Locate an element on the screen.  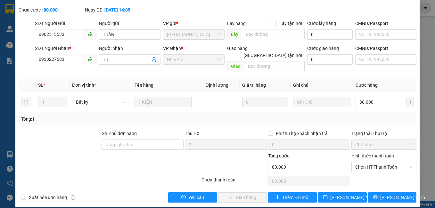
b: 80.000 is located at coordinates (51, 10).